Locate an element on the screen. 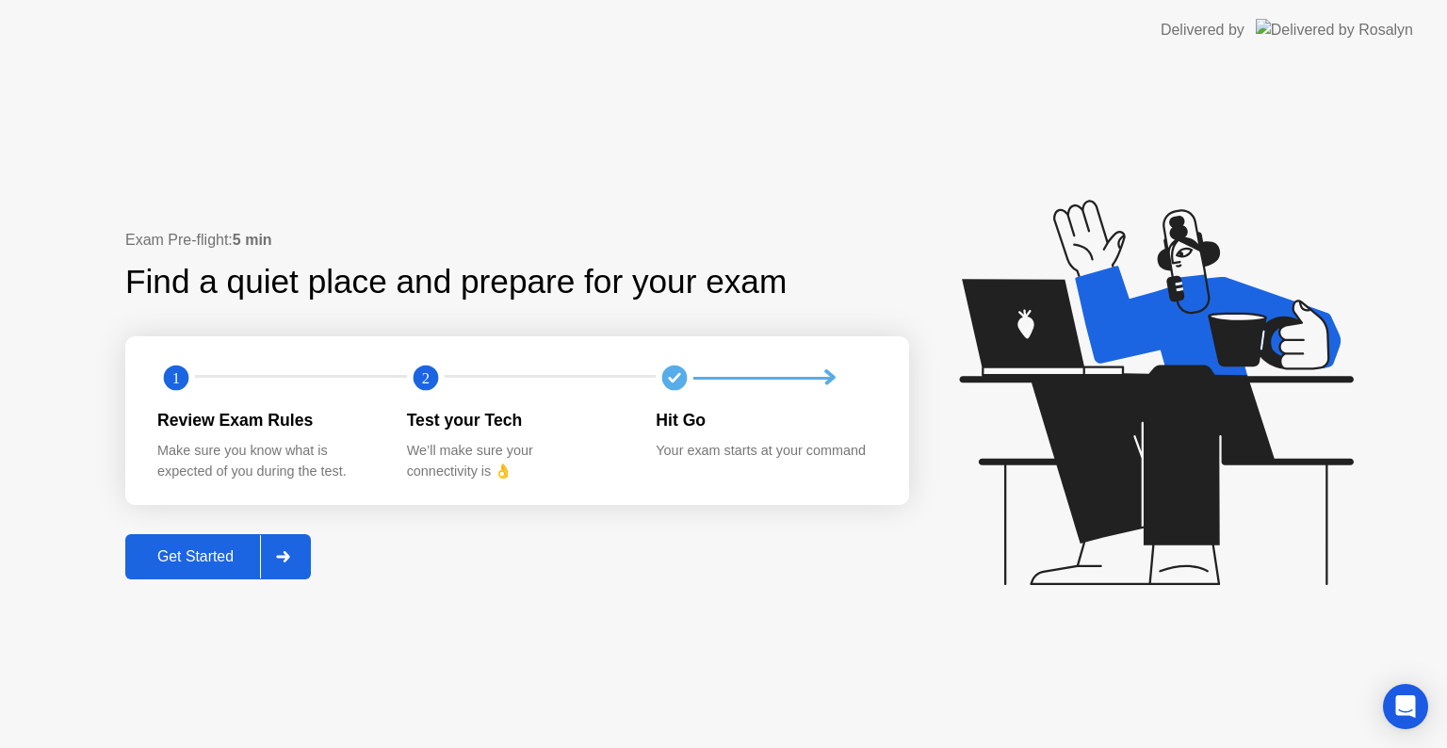  div: Find a quiet place and prepare for your exam is located at coordinates (457, 282).